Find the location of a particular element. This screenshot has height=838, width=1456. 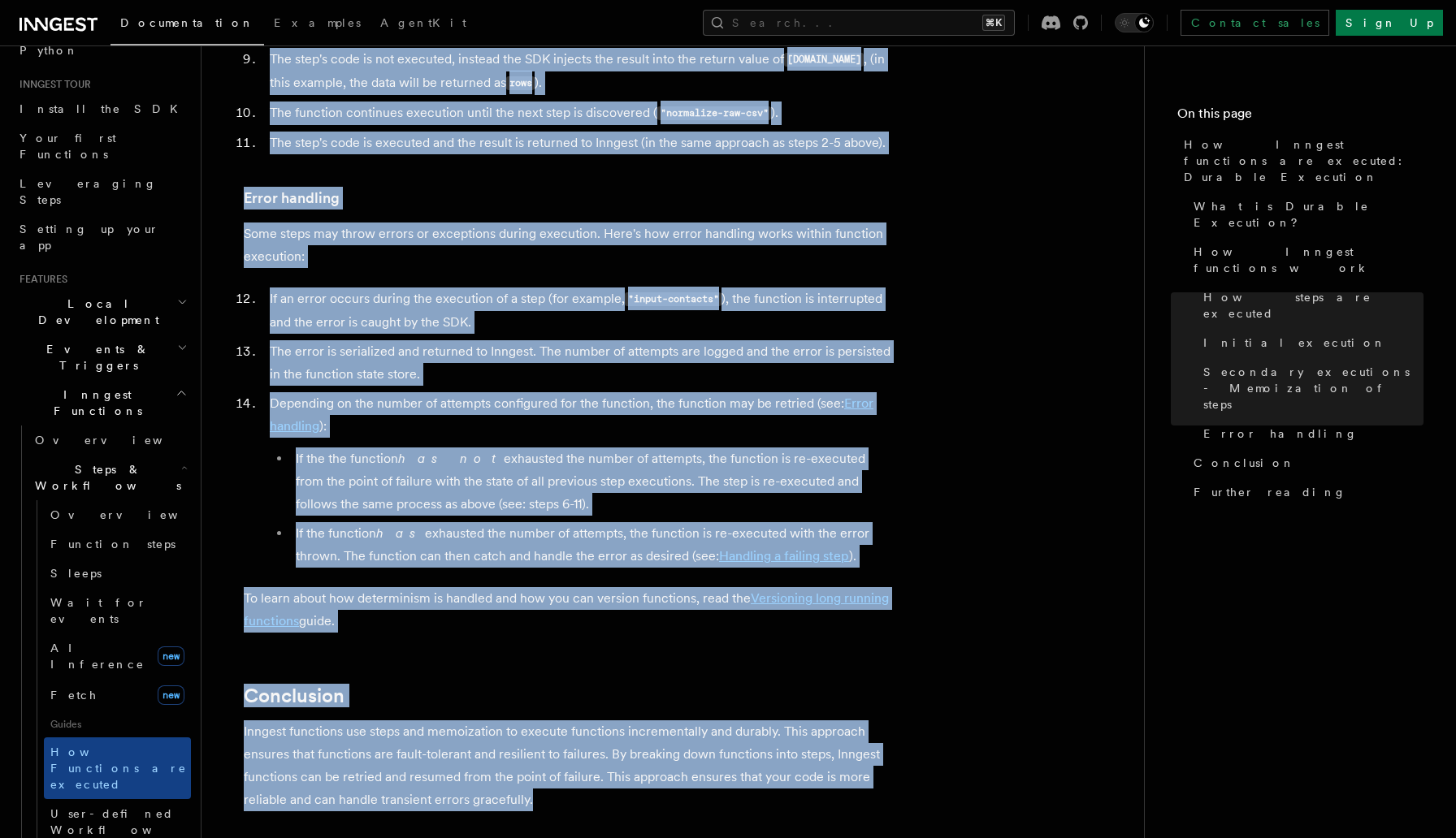

button: Steps & Workflows is located at coordinates (110, 478).